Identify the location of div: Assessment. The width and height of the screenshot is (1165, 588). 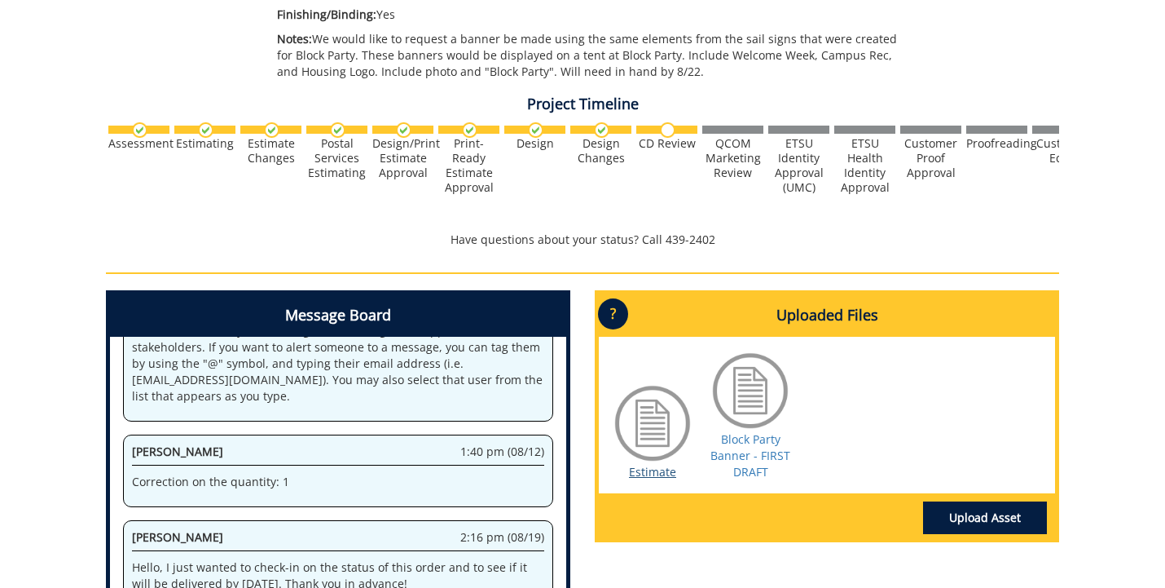
(139, 143).